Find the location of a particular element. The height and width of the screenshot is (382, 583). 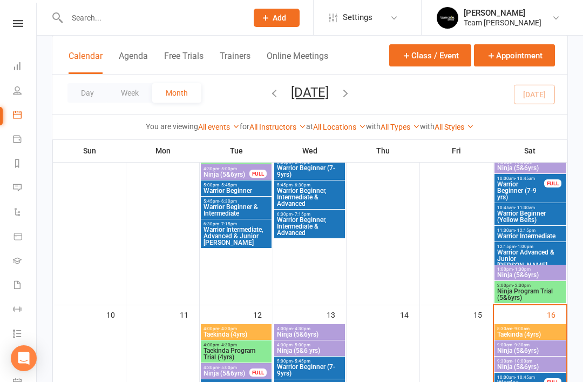

button: Agenda is located at coordinates (133, 62).